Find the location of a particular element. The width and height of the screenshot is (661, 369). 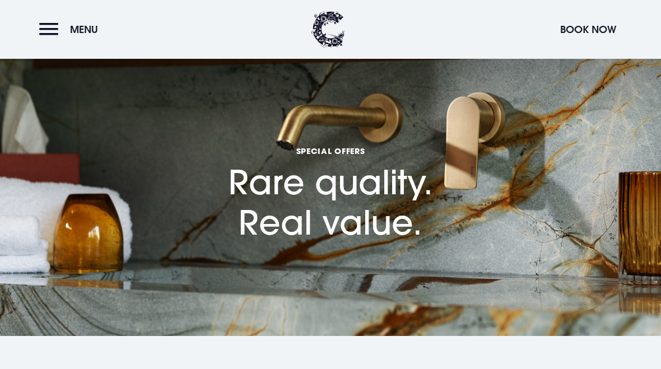

img: Clandeboye Lodge is located at coordinates (328, 29).